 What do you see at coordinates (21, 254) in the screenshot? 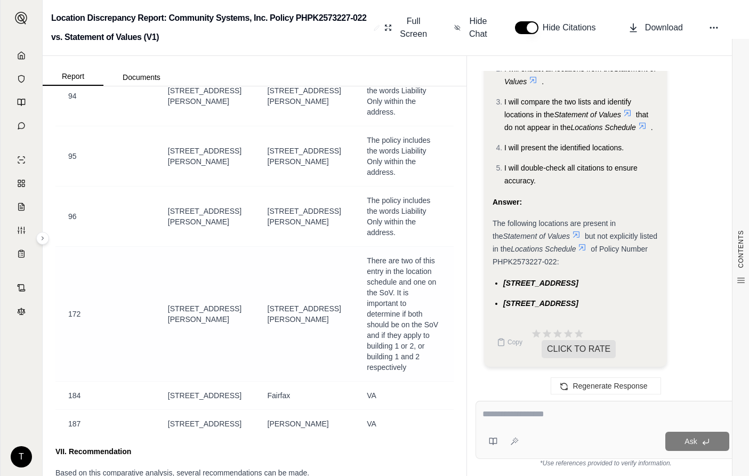
I see `a: Coverage Table` at bounding box center [21, 254].